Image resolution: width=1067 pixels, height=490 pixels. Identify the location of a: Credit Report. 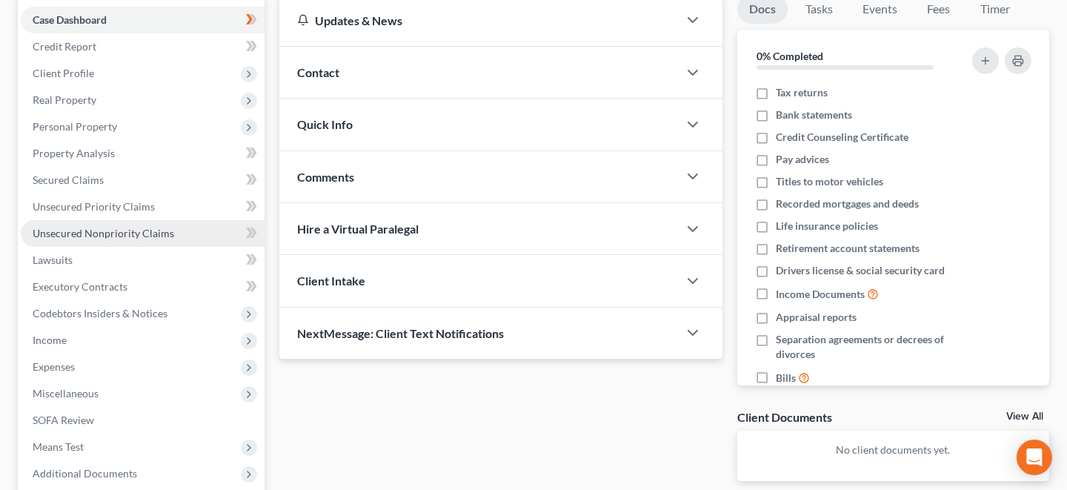
(142, 47).